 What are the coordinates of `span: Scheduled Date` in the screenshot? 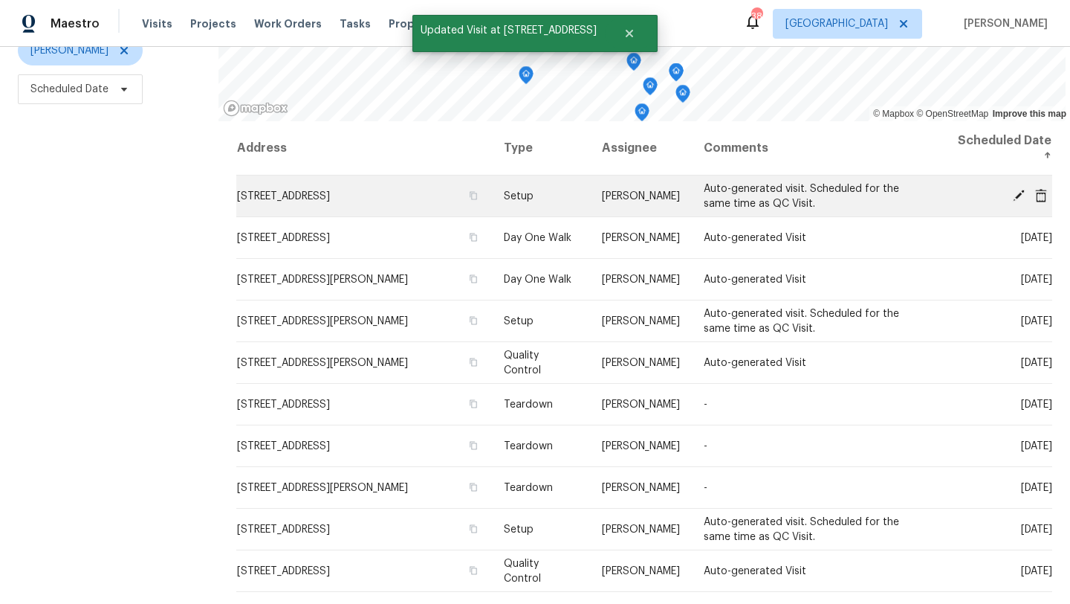 It's located at (69, 89).